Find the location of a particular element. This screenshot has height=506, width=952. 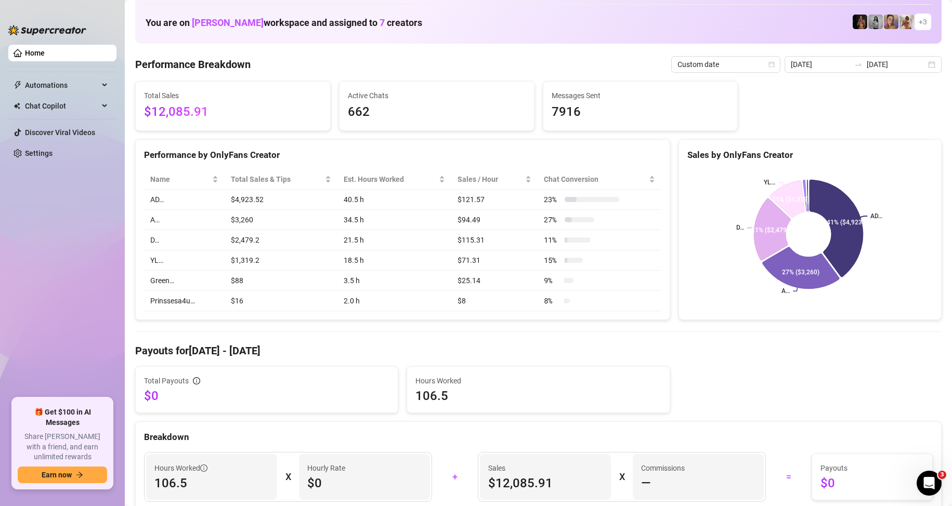

text: AD… is located at coordinates (876, 216).